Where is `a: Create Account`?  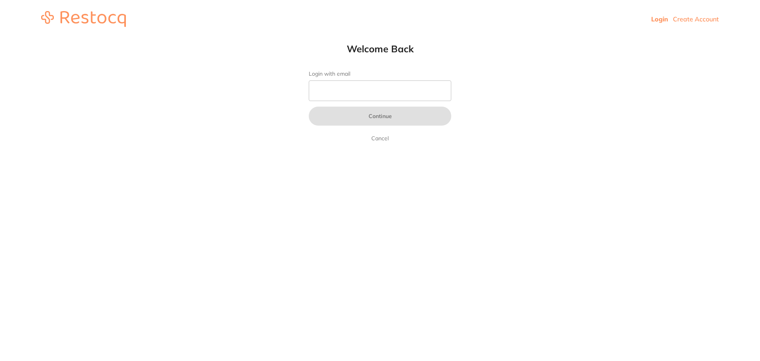
a: Create Account is located at coordinates (696, 19).